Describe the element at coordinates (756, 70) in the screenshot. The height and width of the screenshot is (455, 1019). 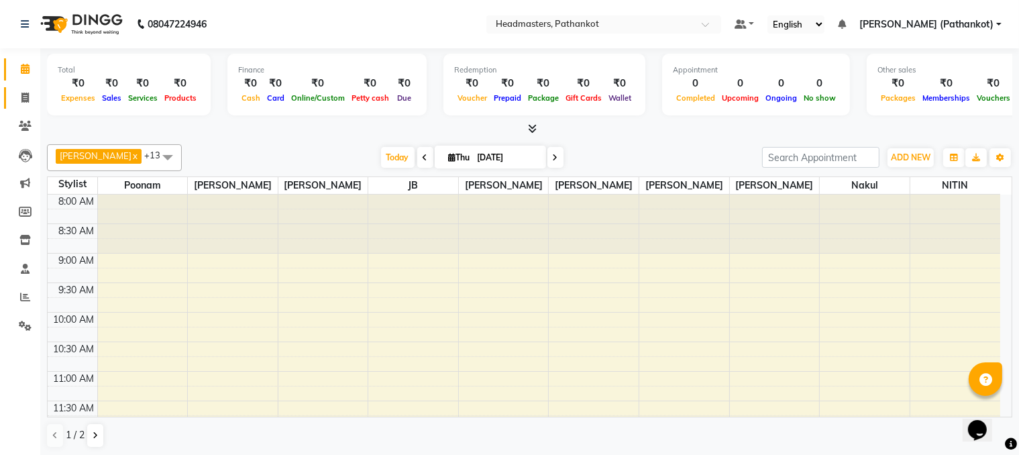
I see `div: Appointment` at that location.